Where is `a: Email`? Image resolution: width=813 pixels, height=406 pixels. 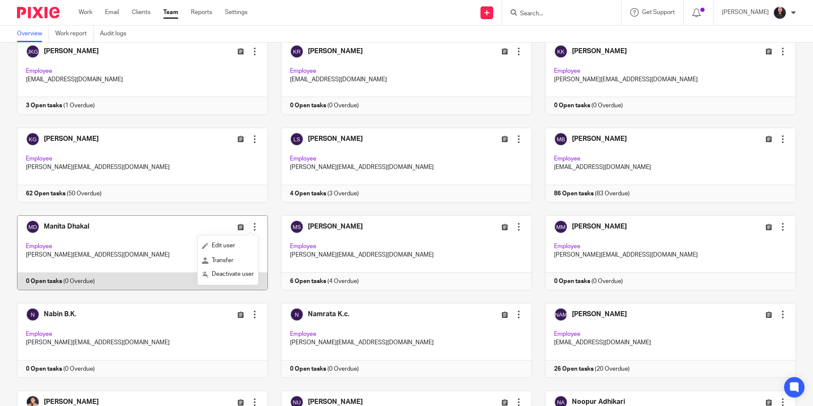 a: Email is located at coordinates (112, 12).